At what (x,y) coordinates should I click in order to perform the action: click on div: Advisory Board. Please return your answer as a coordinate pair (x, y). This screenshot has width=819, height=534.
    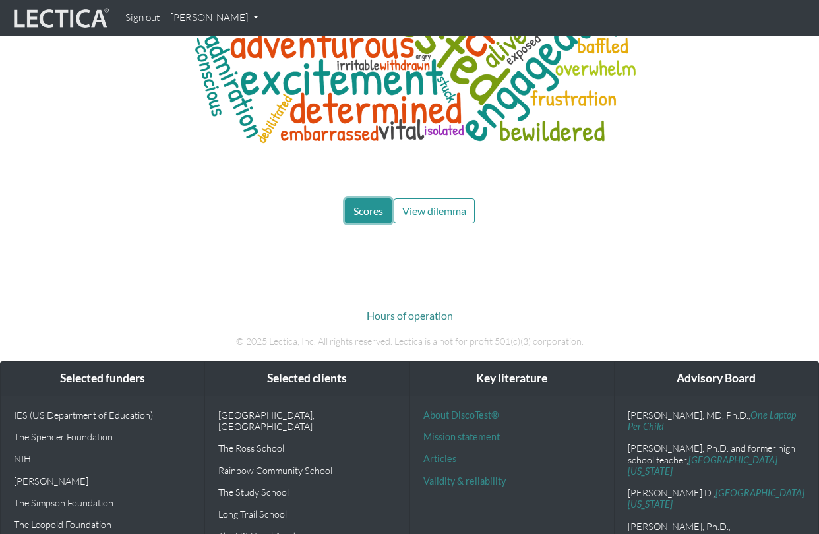
    Looking at the image, I should click on (716, 379).